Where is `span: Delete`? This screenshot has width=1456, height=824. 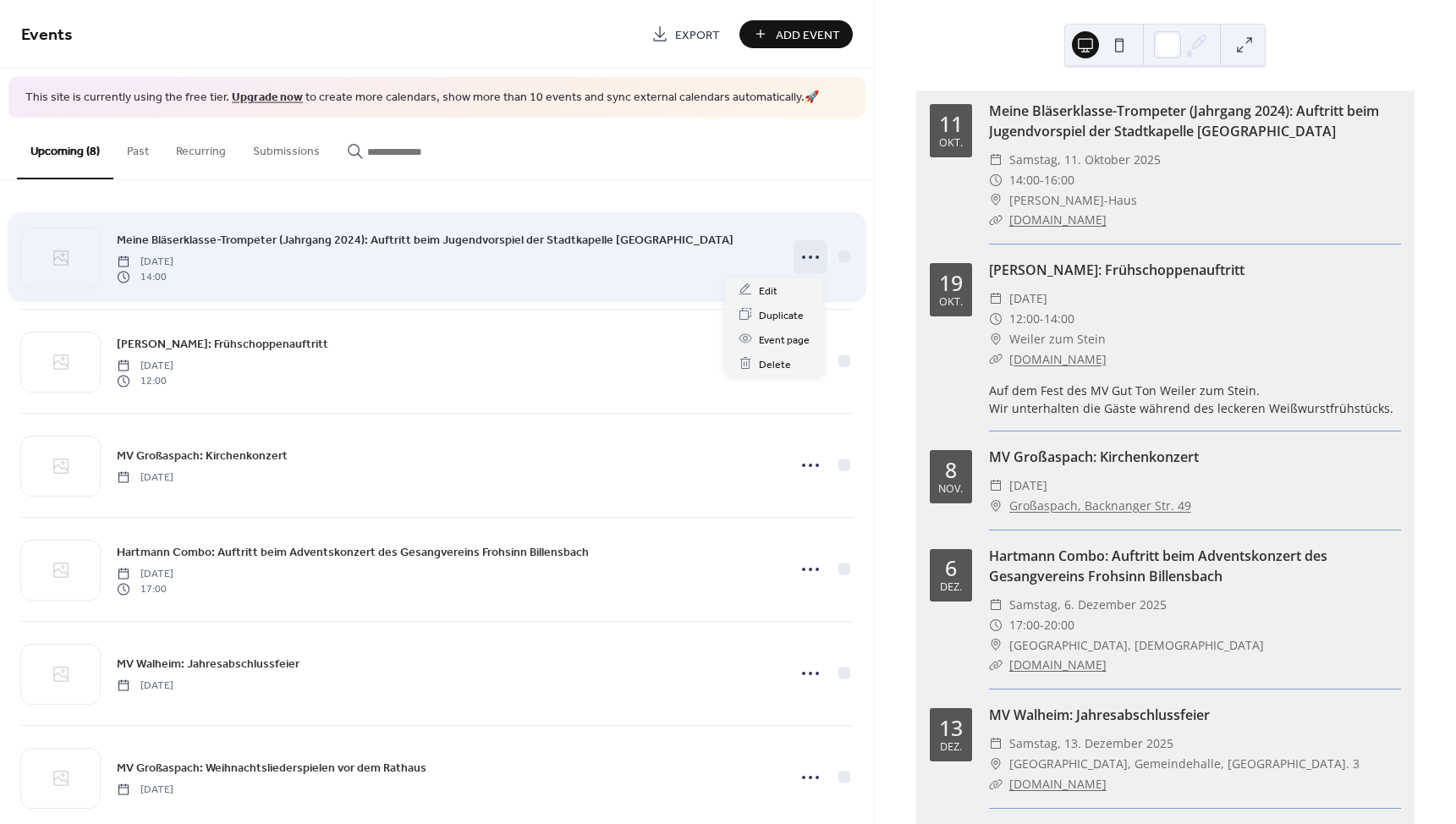
span: Delete is located at coordinates (775, 364).